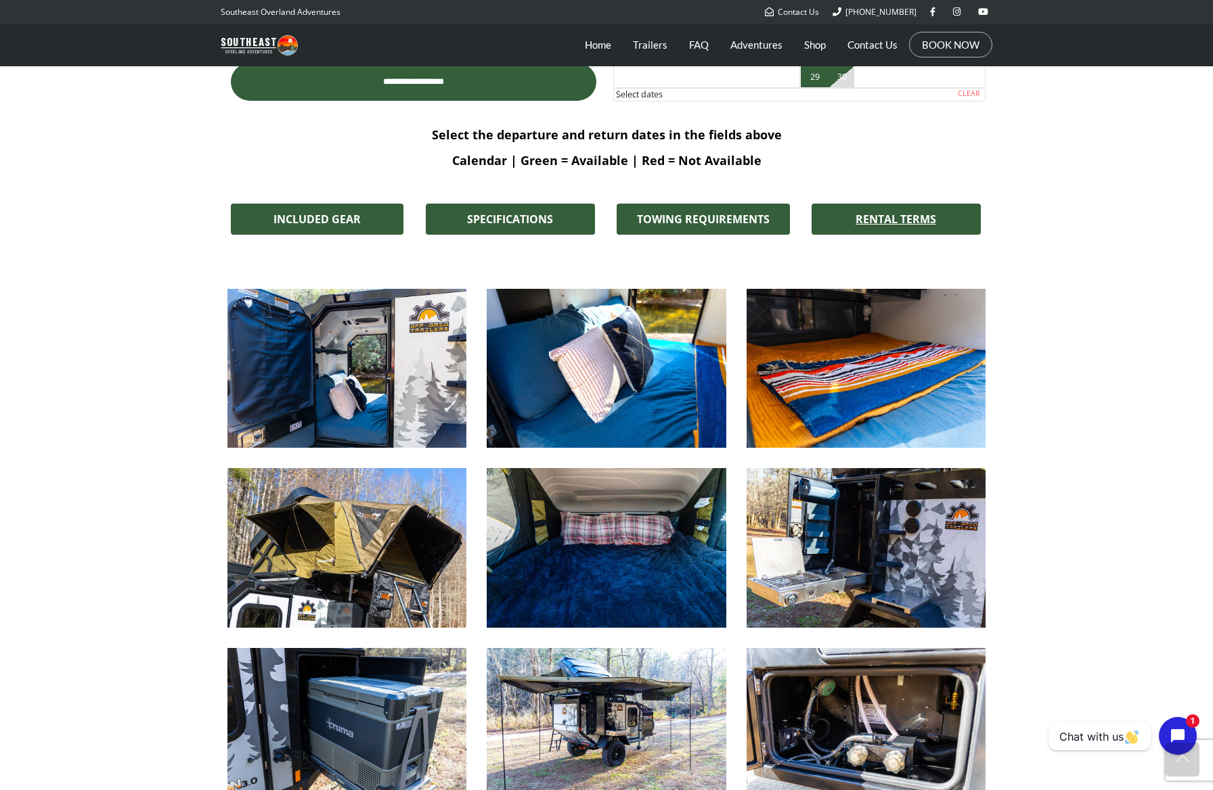 Image resolution: width=1213 pixels, height=790 pixels. I want to click on p: Southeast Overland Adventures, so click(280, 12).